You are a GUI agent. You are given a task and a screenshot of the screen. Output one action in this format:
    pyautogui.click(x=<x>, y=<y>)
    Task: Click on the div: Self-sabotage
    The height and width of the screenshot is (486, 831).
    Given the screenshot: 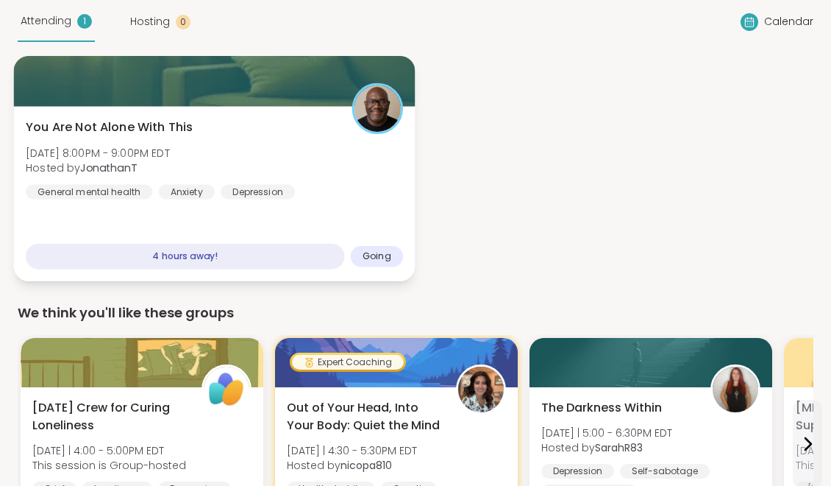 What is the action you would take?
    pyautogui.click(x=665, y=471)
    